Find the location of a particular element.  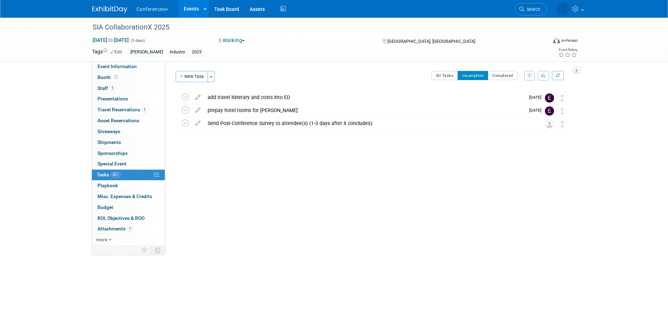

td: Tags is located at coordinates (107, 52).